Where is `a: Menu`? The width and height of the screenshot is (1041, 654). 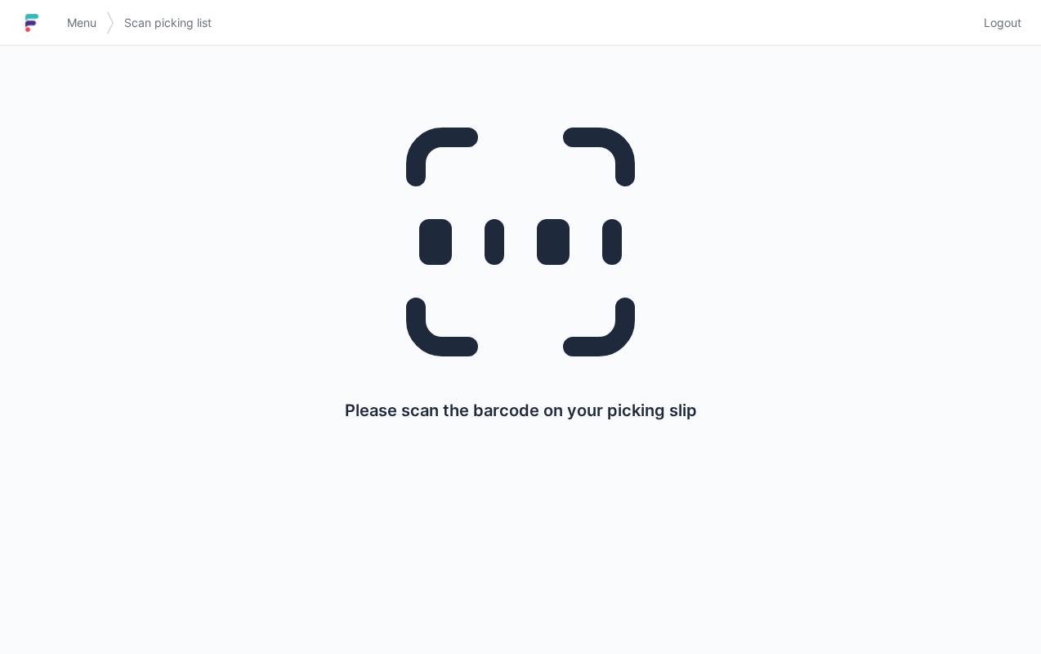 a: Menu is located at coordinates (82, 23).